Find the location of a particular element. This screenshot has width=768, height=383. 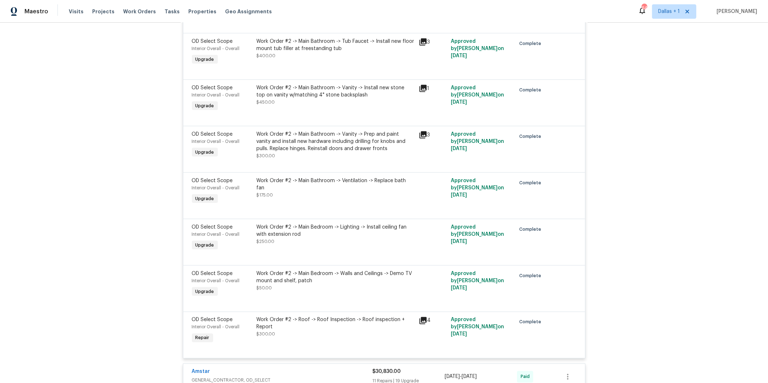

div: Work Order #2 -> Main Bedroom -> Walls and Ceilings -> Demo TV mount and shelf, patch is located at coordinates (335, 277).